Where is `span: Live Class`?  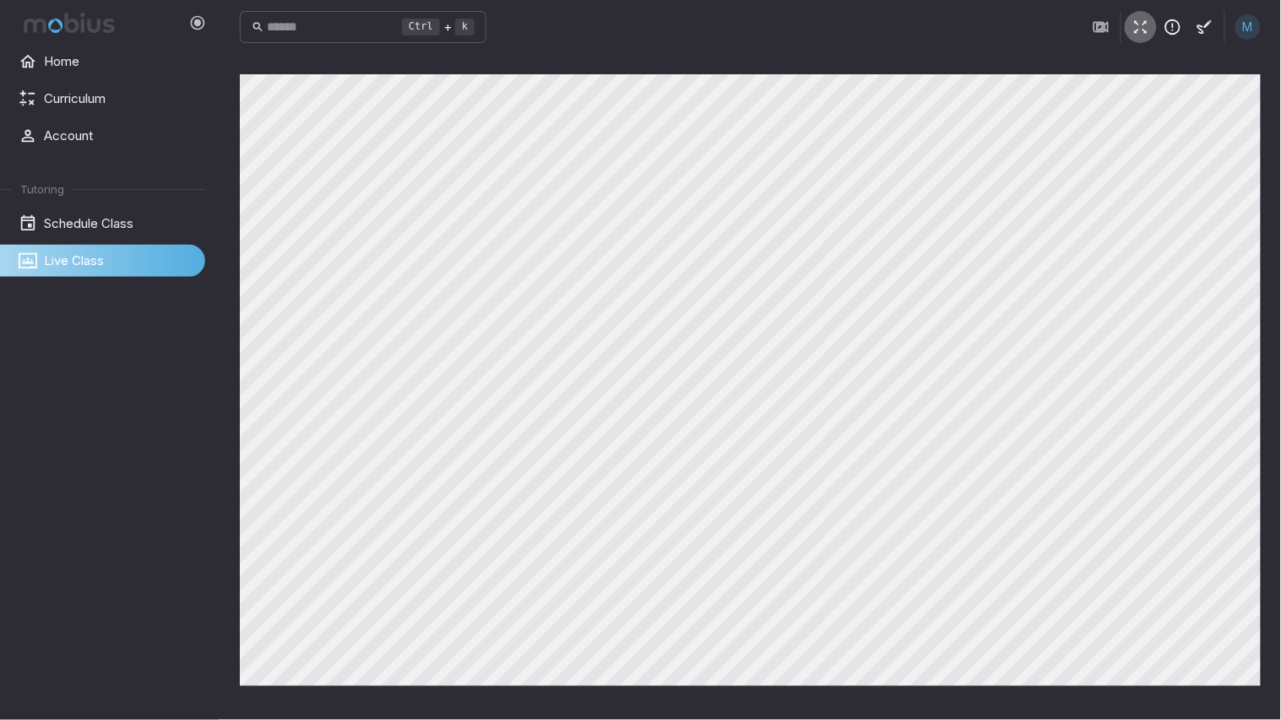 span: Live Class is located at coordinates (118, 261).